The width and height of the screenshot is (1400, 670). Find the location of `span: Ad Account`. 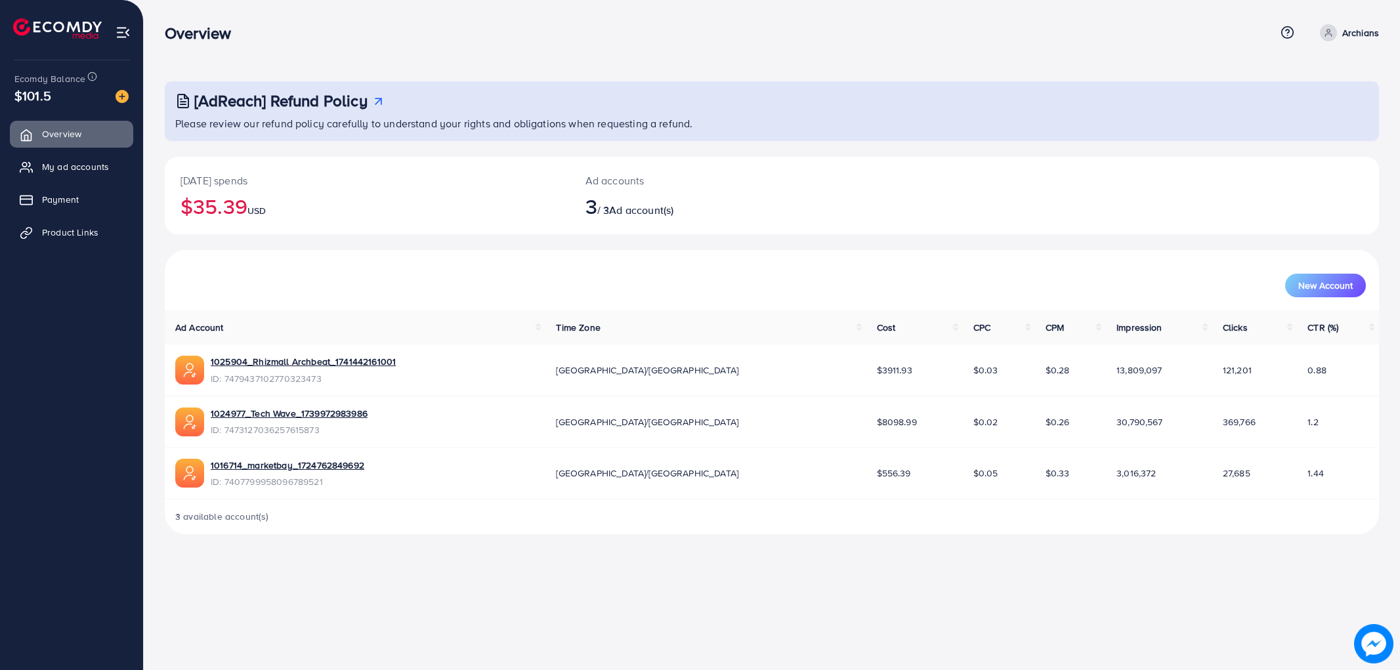

span: Ad Account is located at coordinates (200, 328).